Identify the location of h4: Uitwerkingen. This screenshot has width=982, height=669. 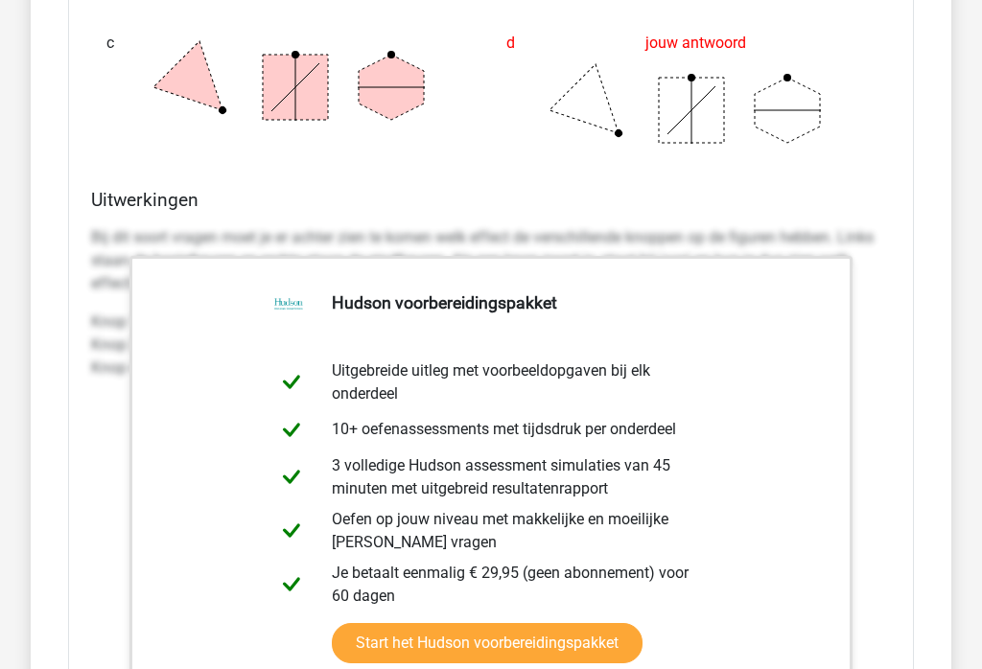
(491, 199).